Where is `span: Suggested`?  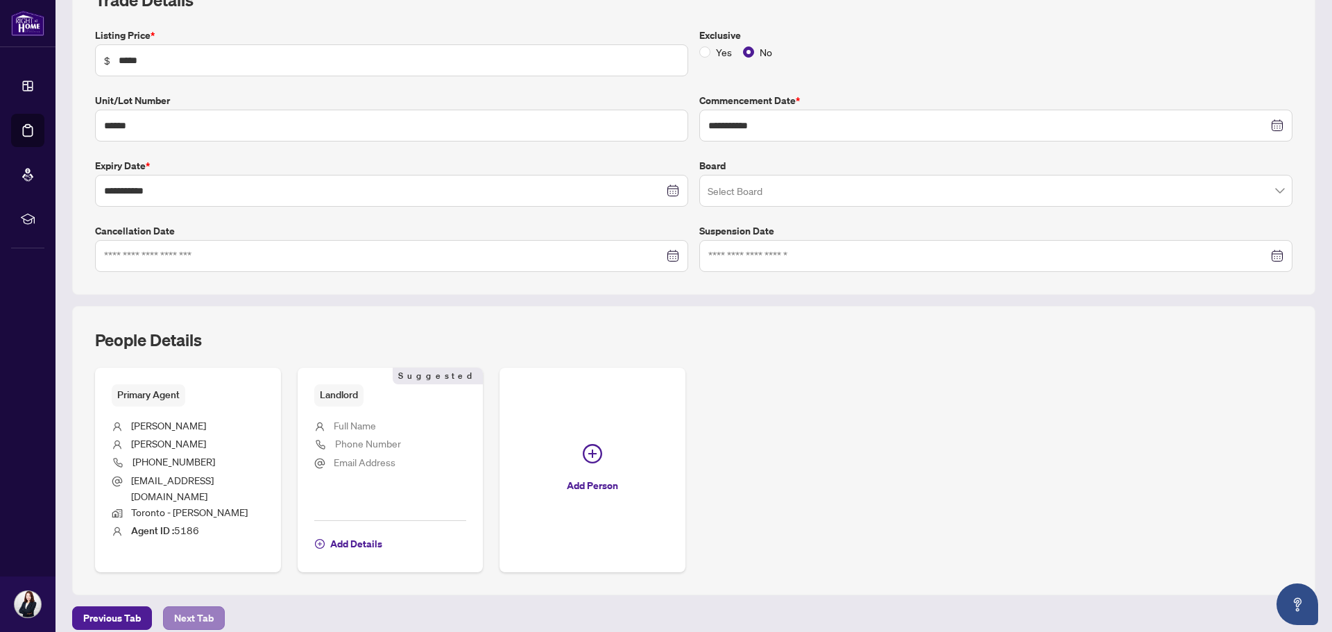 span: Suggested is located at coordinates (438, 376).